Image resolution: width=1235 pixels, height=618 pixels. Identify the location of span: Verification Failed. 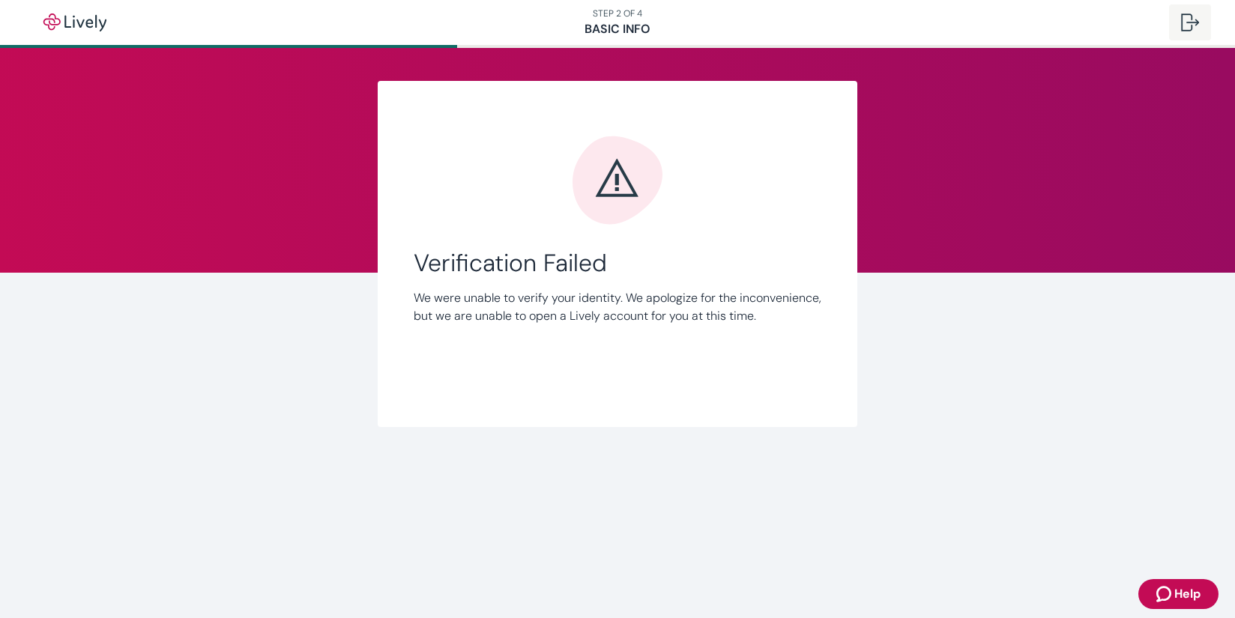
(617, 263).